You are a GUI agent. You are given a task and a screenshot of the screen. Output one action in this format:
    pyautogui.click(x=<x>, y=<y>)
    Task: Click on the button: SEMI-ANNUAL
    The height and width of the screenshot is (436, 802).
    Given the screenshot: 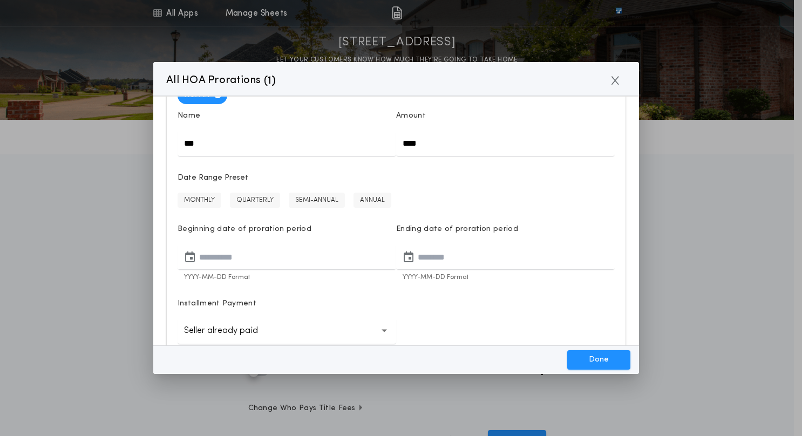 What is the action you would take?
    pyautogui.click(x=317, y=200)
    